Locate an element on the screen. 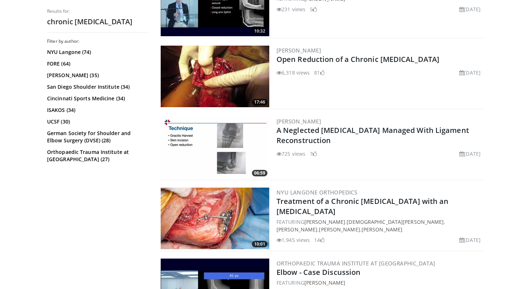 The width and height of the screenshot is (532, 289). li: 6,318 views is located at coordinates (293, 72).